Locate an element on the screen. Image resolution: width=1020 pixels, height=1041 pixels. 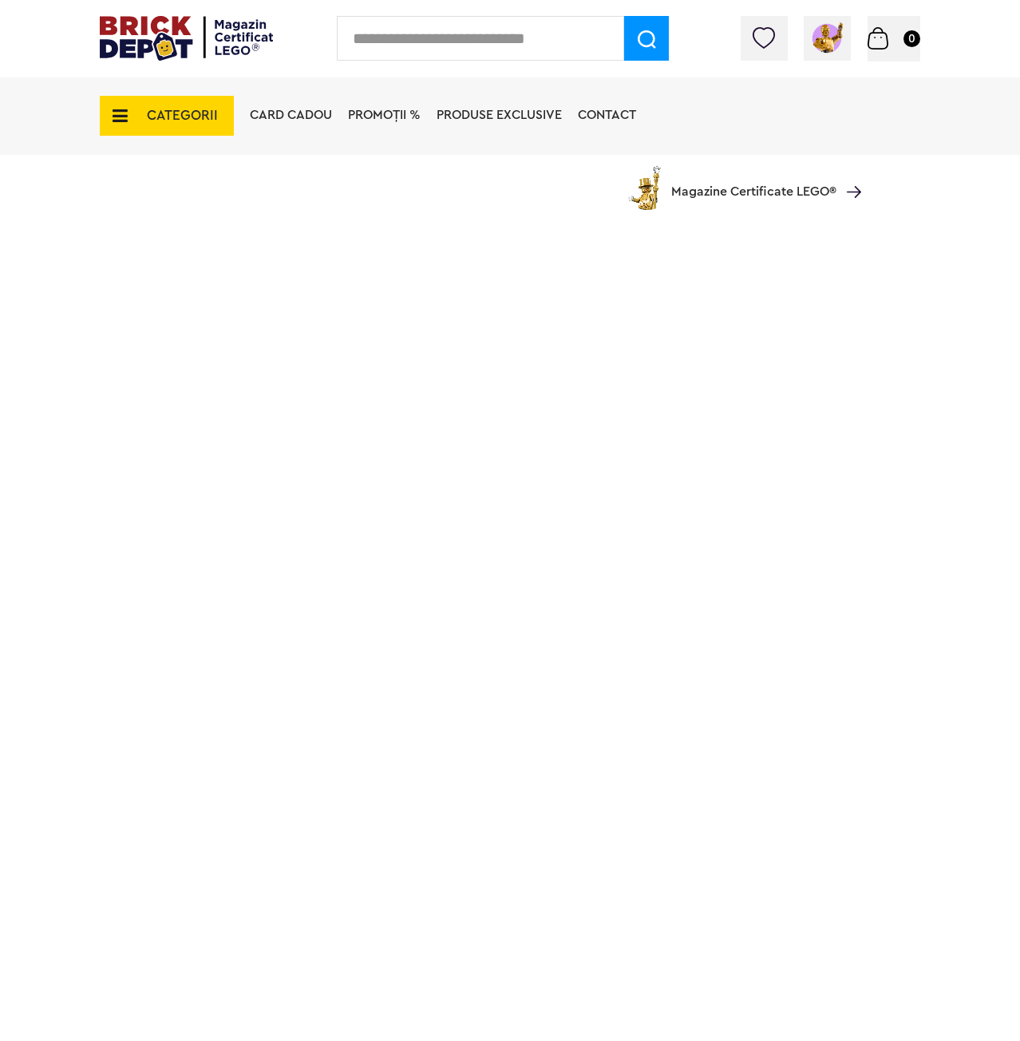
a: Magazine Certificate LEGO® is located at coordinates (849, 172).